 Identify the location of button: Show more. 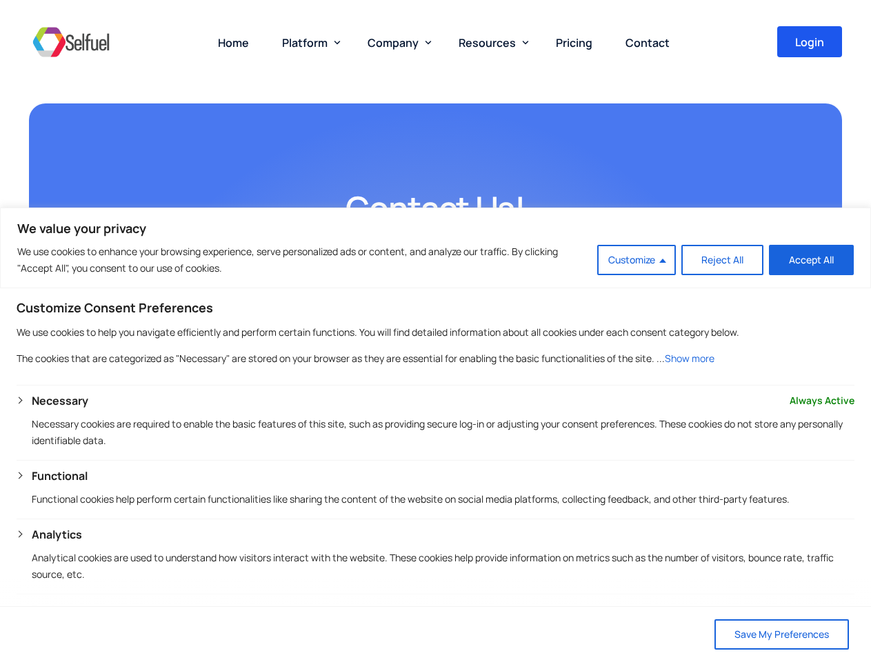
(690, 359).